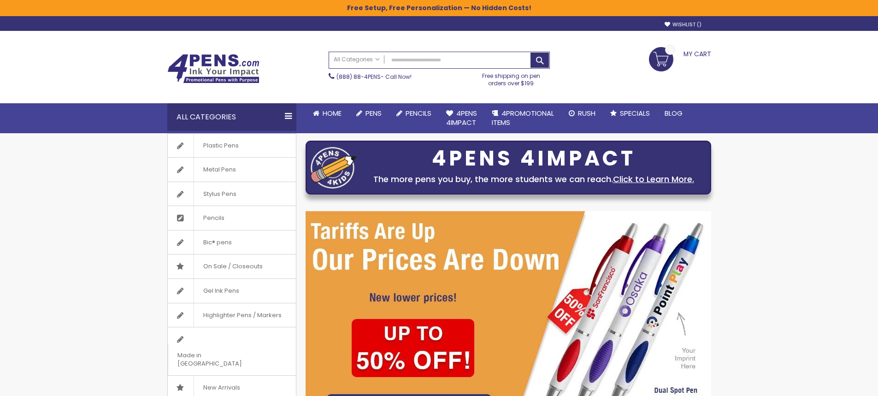 This screenshot has height=396, width=878. I want to click on a: All Categories, so click(357, 59).